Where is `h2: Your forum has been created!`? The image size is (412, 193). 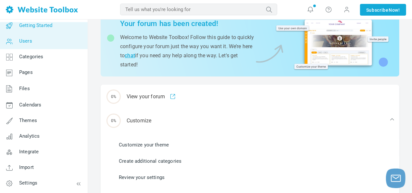
h2: Your forum has been created! is located at coordinates (187, 23).